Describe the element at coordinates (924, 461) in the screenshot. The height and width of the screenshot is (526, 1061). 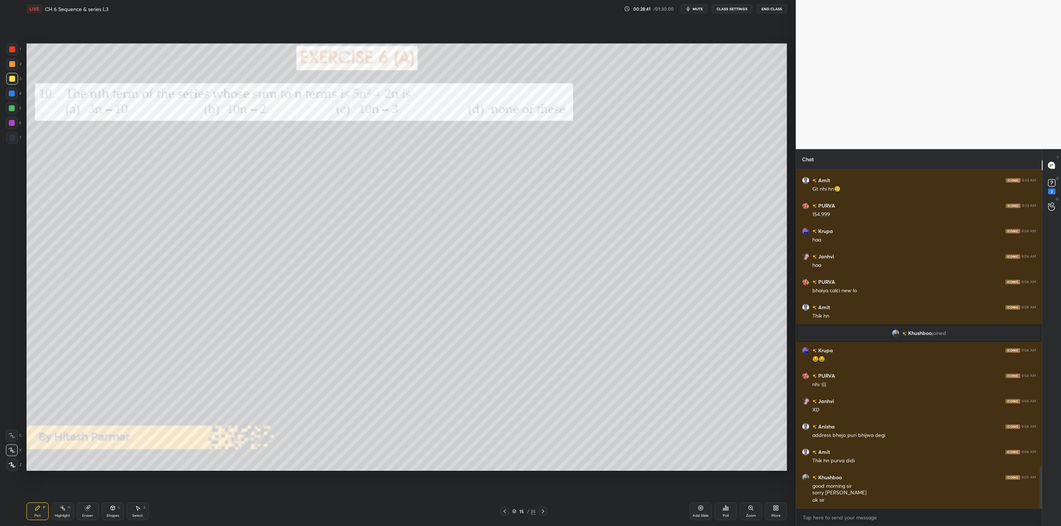
I see `div: Thik hn purva didi` at that location.